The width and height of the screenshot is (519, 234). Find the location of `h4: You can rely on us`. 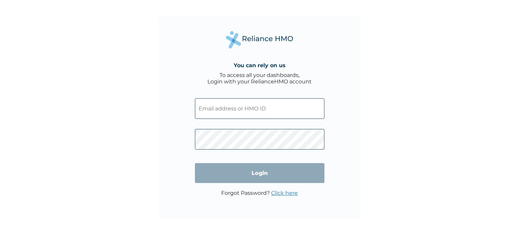

h4: You can rely on us is located at coordinates (260, 65).